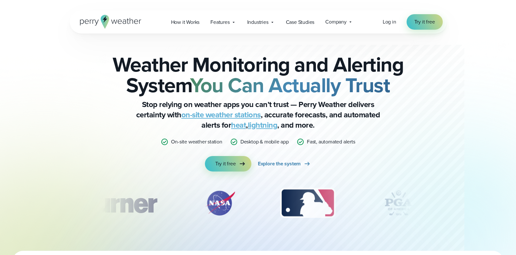 This screenshot has height=255, width=516. What do you see at coordinates (308, 203) in the screenshot?
I see `img: MLB.svg` at bounding box center [308, 203].